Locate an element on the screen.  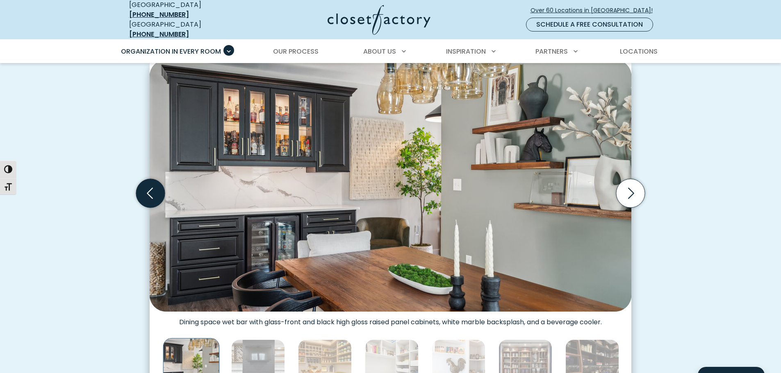
figcaption: Dining space wet bar with glass-front and black high gloss raised panel cabinets, white marble ba... is located at coordinates (390, 319).